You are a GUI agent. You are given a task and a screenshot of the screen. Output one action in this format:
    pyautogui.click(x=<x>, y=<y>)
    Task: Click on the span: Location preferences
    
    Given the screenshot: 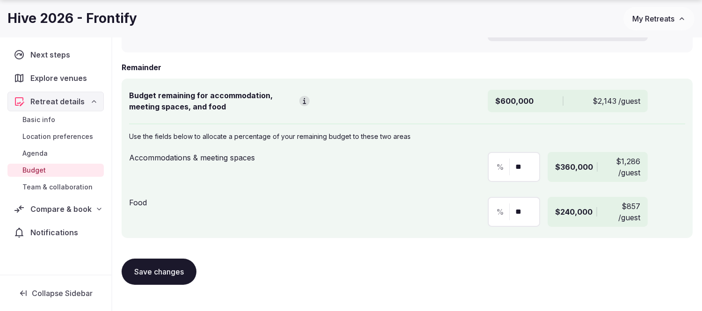 What is the action you would take?
    pyautogui.click(x=57, y=136)
    